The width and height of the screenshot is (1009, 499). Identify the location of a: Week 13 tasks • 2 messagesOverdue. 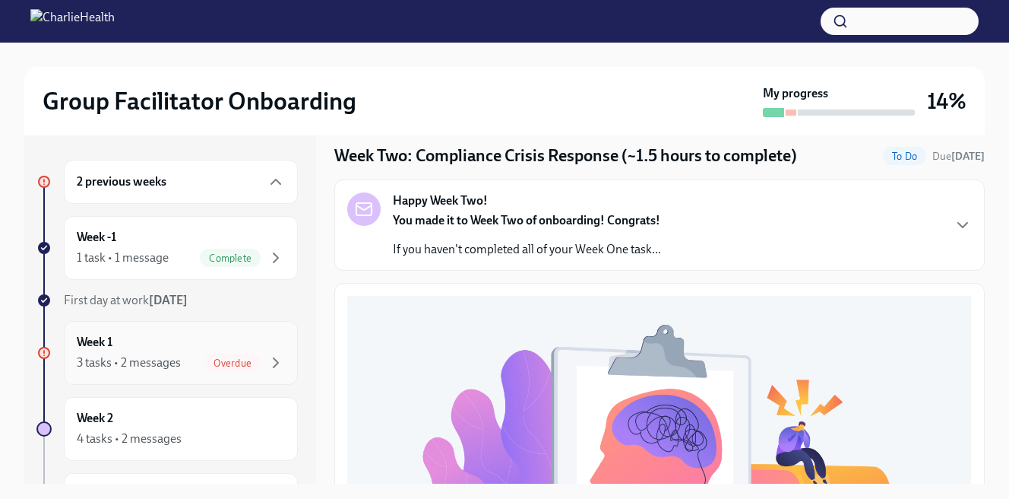
(167, 353).